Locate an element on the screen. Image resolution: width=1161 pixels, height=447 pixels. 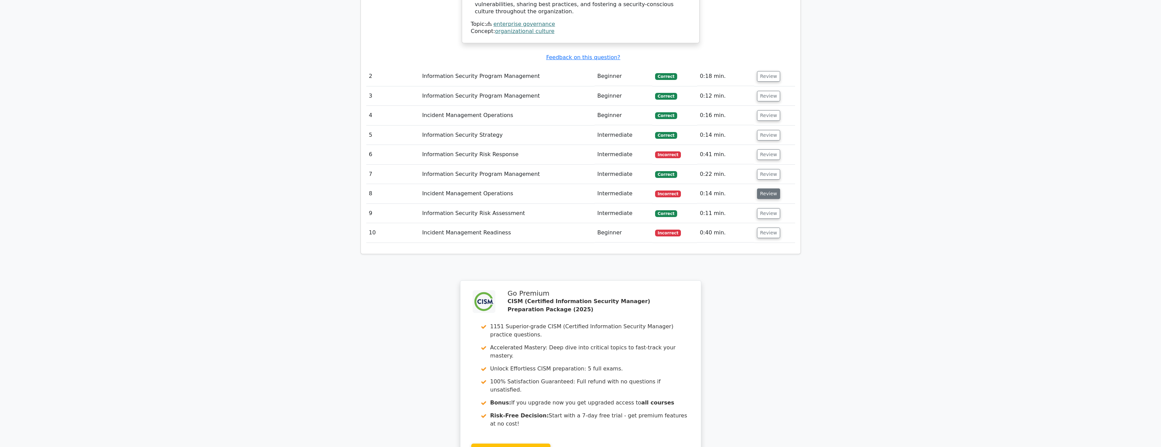
td: 0:22 min. is located at coordinates (726, 174).